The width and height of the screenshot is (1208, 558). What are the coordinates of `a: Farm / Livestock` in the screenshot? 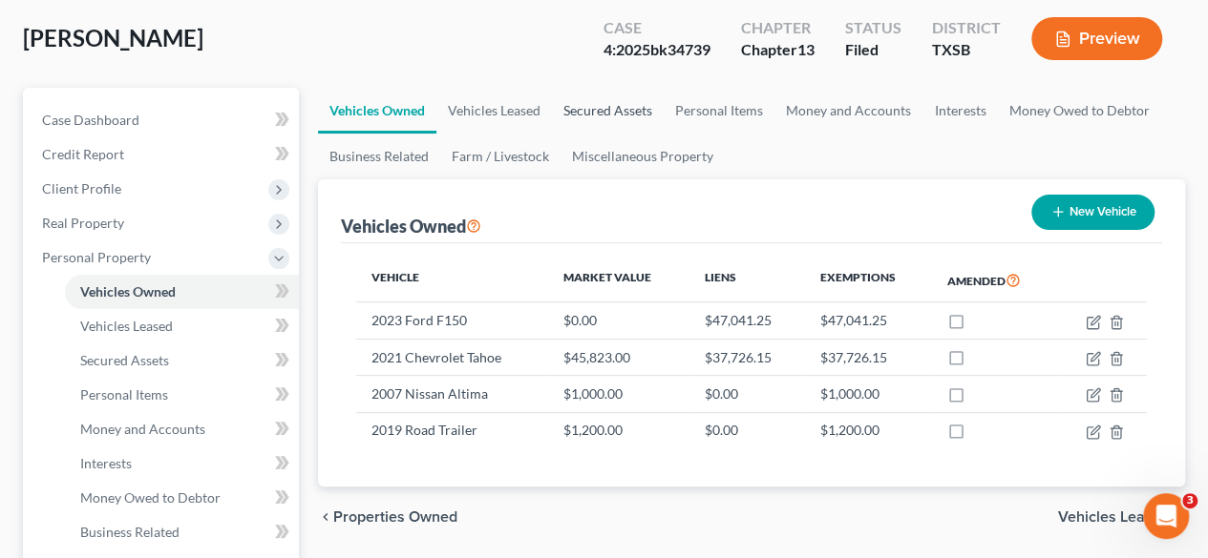 It's located at (500, 157).